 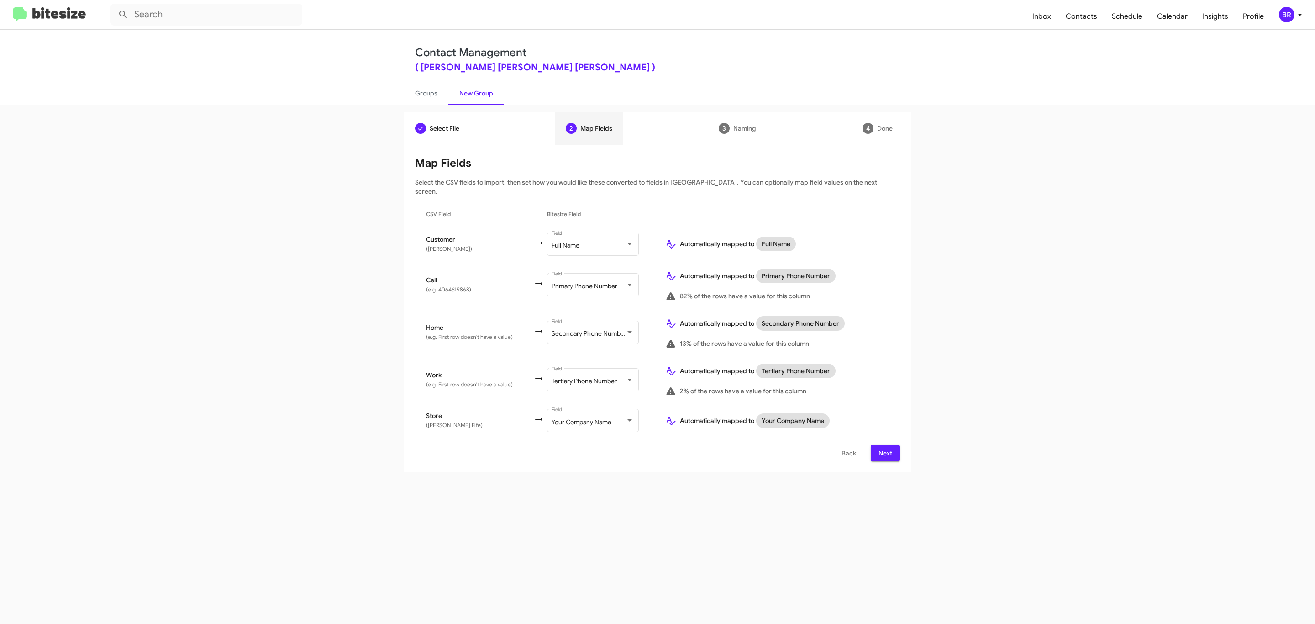 What do you see at coordinates (1127, 16) in the screenshot?
I see `a: Schedule` at bounding box center [1127, 16].